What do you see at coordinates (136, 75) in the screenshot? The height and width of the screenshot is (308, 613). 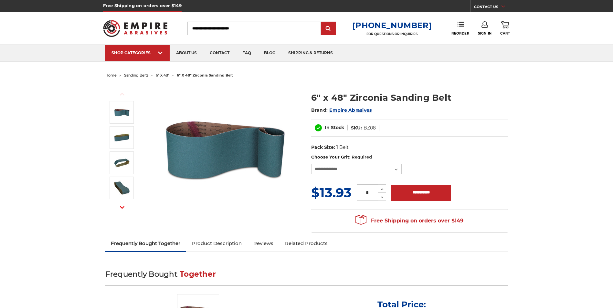 I see `span: sanding belts` at bounding box center [136, 75].